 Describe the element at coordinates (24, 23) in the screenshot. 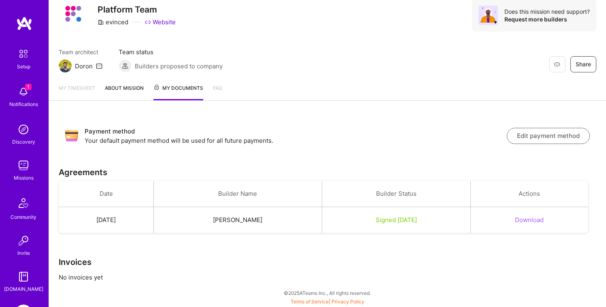

I see `img: logo` at that location.